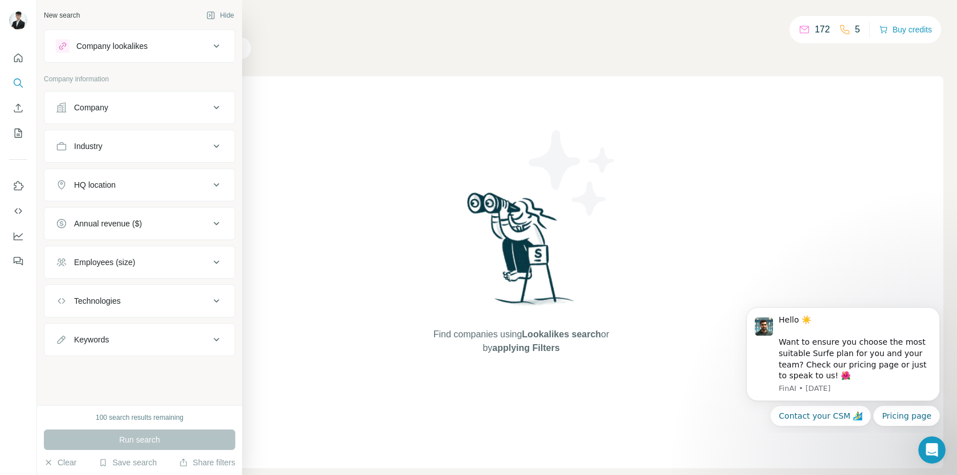  What do you see at coordinates (572, 173) in the screenshot?
I see `img: Surfe Illustration - Stars` at bounding box center [572, 173].